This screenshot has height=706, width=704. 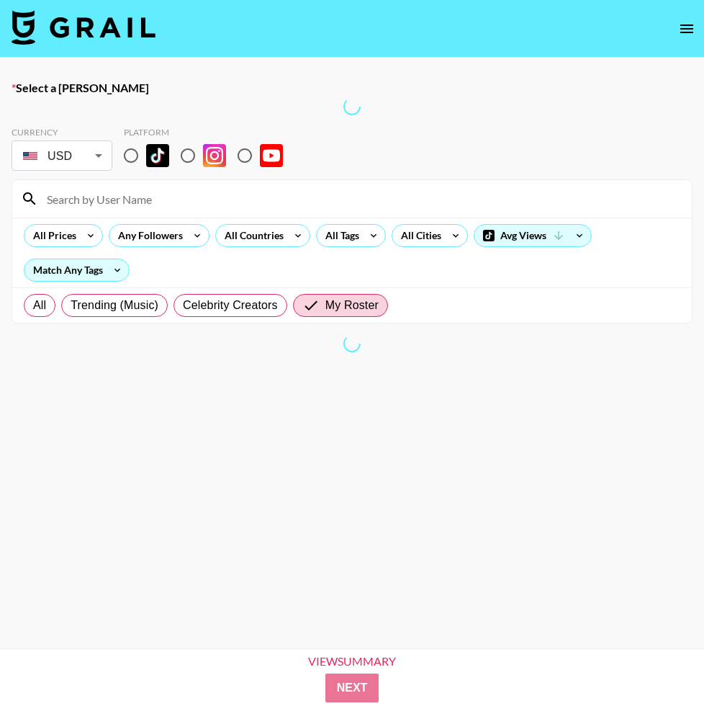 What do you see at coordinates (271, 156) in the screenshot?
I see `img: YouTube` at bounding box center [271, 156].